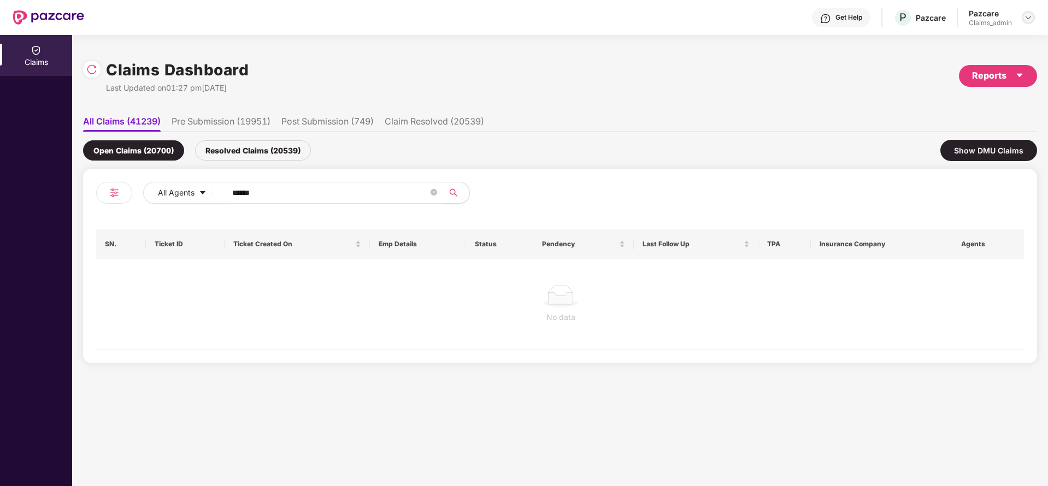  I want to click on div: Reports, so click(998, 75).